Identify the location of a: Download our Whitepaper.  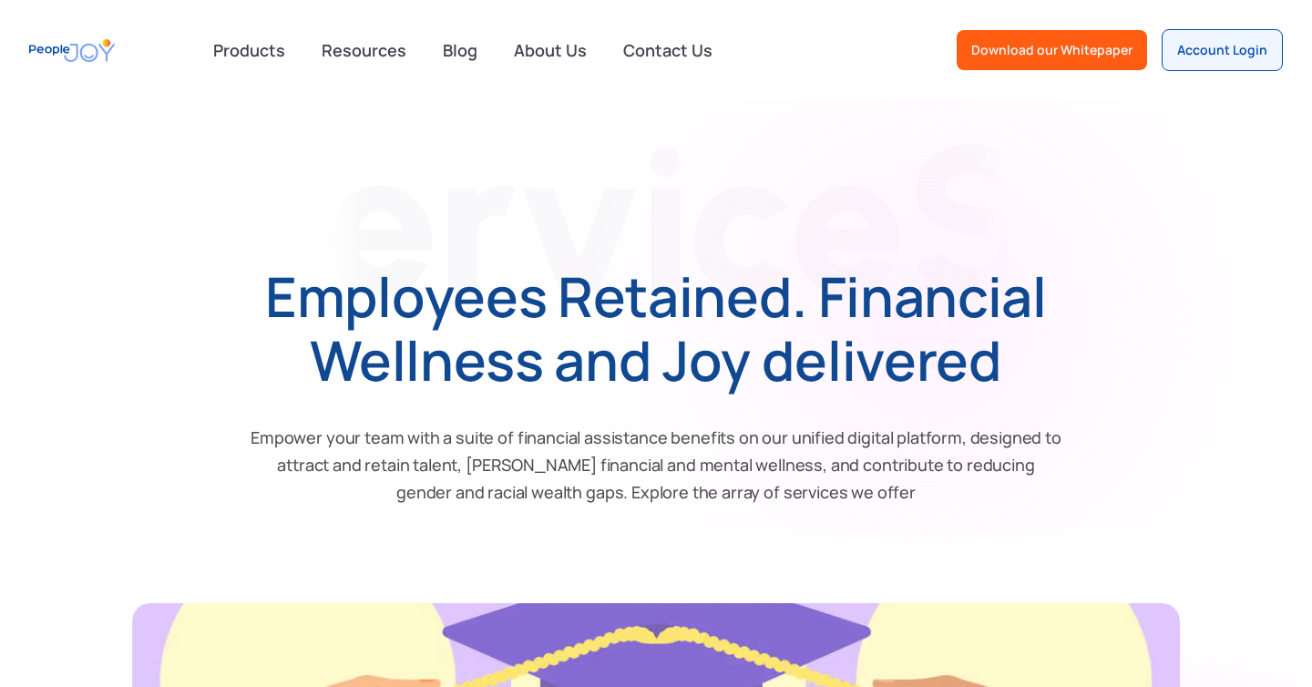
(1052, 50).